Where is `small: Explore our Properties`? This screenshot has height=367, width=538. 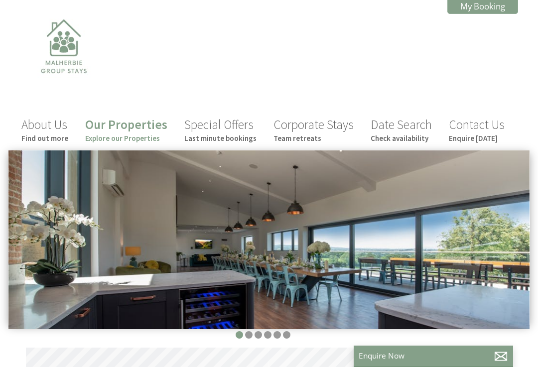
small: Explore our Properties is located at coordinates (126, 138).